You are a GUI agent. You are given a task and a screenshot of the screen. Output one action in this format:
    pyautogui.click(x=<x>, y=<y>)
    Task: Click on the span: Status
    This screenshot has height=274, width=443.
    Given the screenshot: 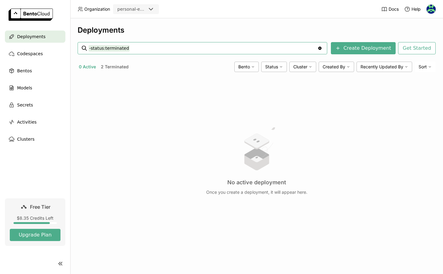 What is the action you would take?
    pyautogui.click(x=272, y=67)
    